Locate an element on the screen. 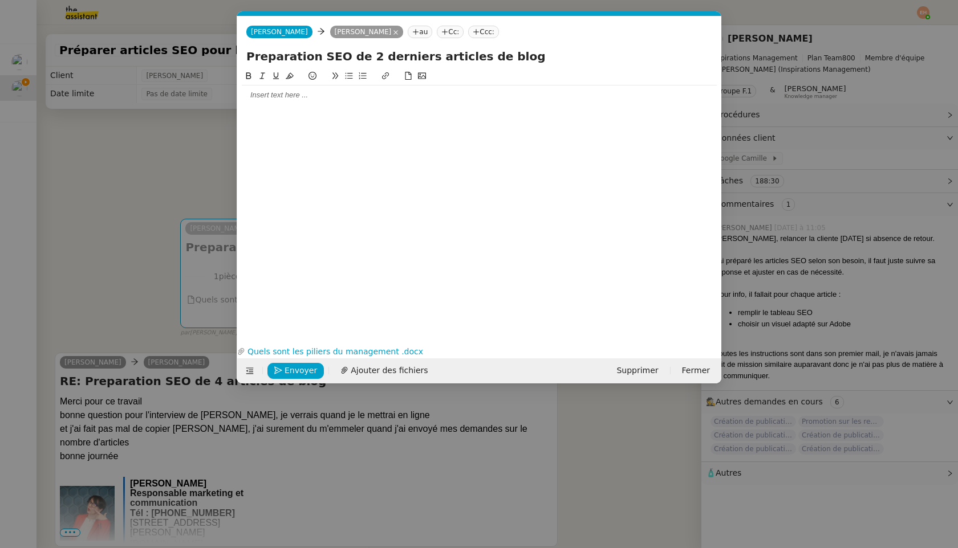  nz-tag: au is located at coordinates (420, 32).